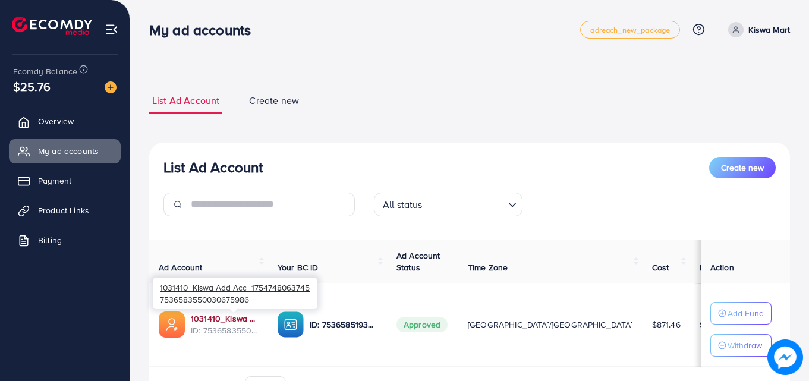  I want to click on span: Action, so click(723, 268).